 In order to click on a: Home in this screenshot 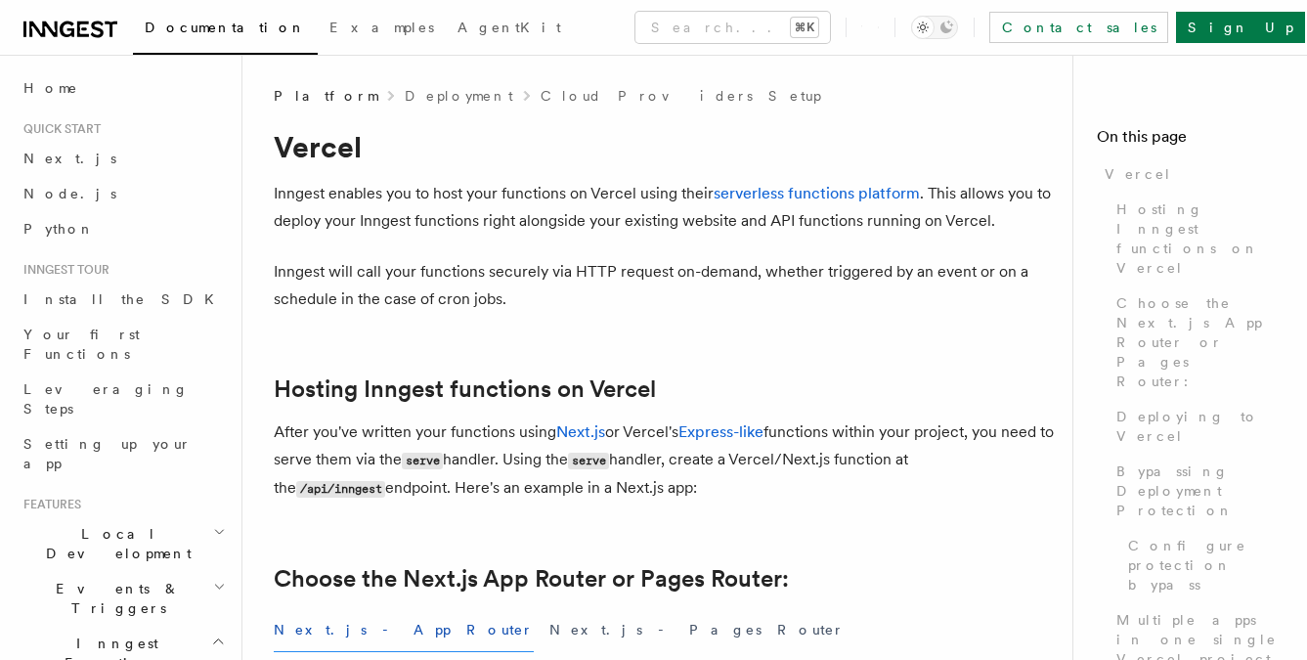, I will do `click(122, 88)`.